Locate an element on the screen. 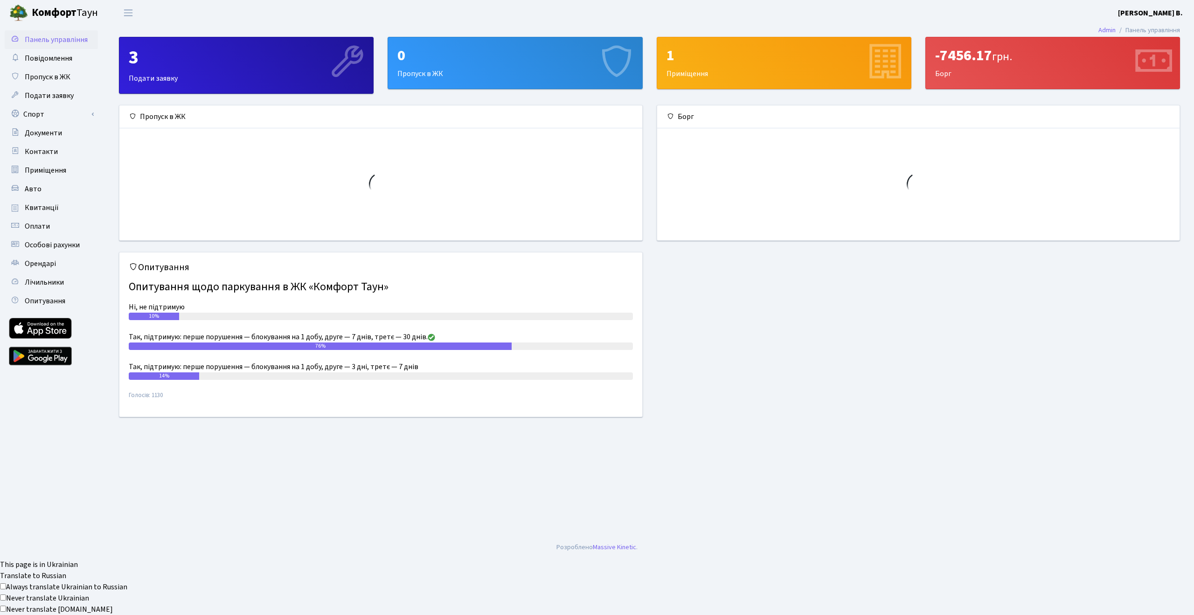 This screenshot has height=615, width=1194. span: Орендарі is located at coordinates (40, 264).